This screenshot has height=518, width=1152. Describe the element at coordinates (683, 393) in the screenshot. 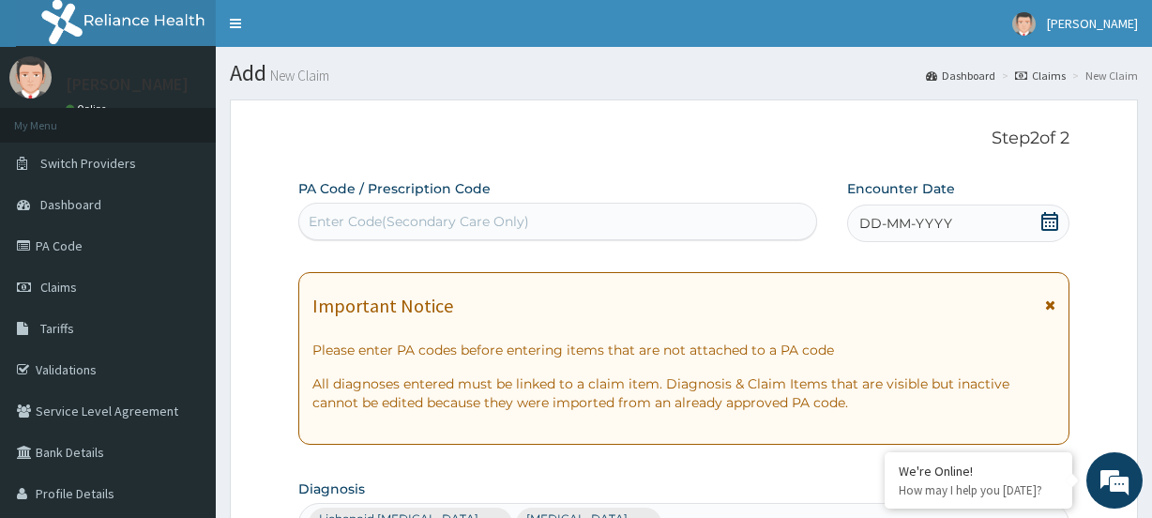

I see `p: All diagnoses entered must be linked to a claim item. Diagnosis & Claim Items that are visible bu...` at that location.